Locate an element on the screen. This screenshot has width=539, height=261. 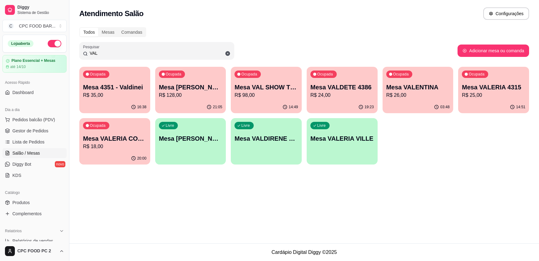
a: Complementos is located at coordinates (34, 214).